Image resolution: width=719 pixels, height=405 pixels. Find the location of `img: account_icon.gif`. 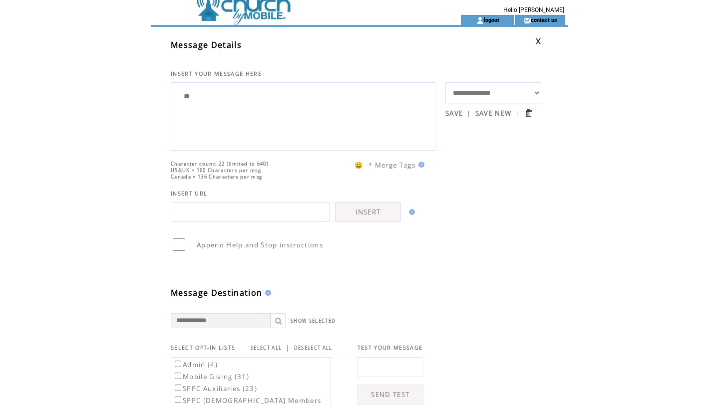

img: account_icon.gif is located at coordinates (480, 20).